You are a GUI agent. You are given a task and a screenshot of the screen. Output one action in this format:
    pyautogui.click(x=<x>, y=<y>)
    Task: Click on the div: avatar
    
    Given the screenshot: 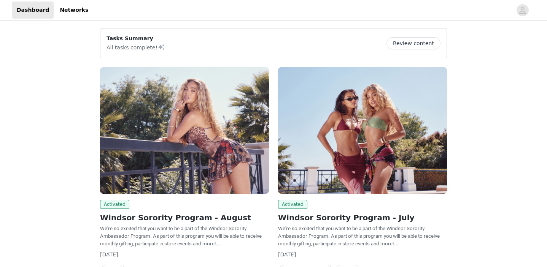 What is the action you would take?
    pyautogui.click(x=522, y=10)
    